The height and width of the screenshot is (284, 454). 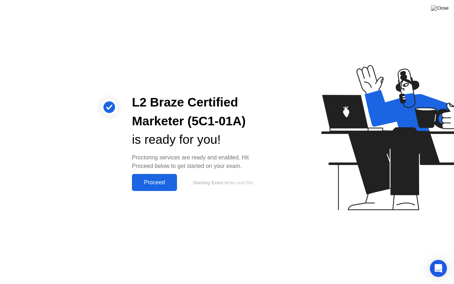 What do you see at coordinates (198, 162) in the screenshot?
I see `div: Proctoring services are ready and enabled. Hit Proceed below to get started on your exam.` at bounding box center [198, 162].